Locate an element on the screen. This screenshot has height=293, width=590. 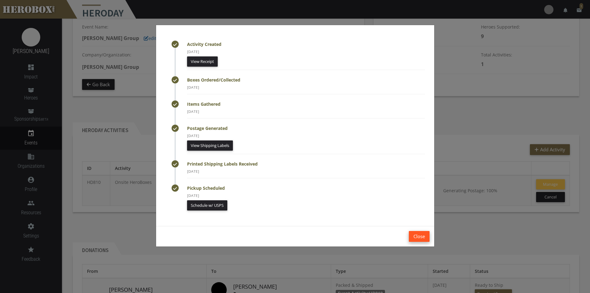
span: Boxes Ordered/Collected is located at coordinates (214, 80).